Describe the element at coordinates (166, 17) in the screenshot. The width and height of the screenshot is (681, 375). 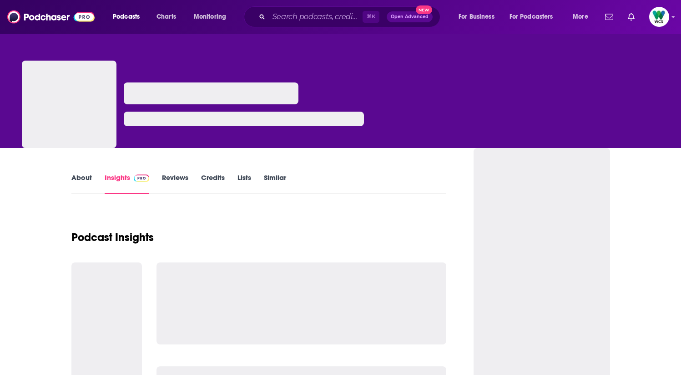
I see `a: Charts` at that location.